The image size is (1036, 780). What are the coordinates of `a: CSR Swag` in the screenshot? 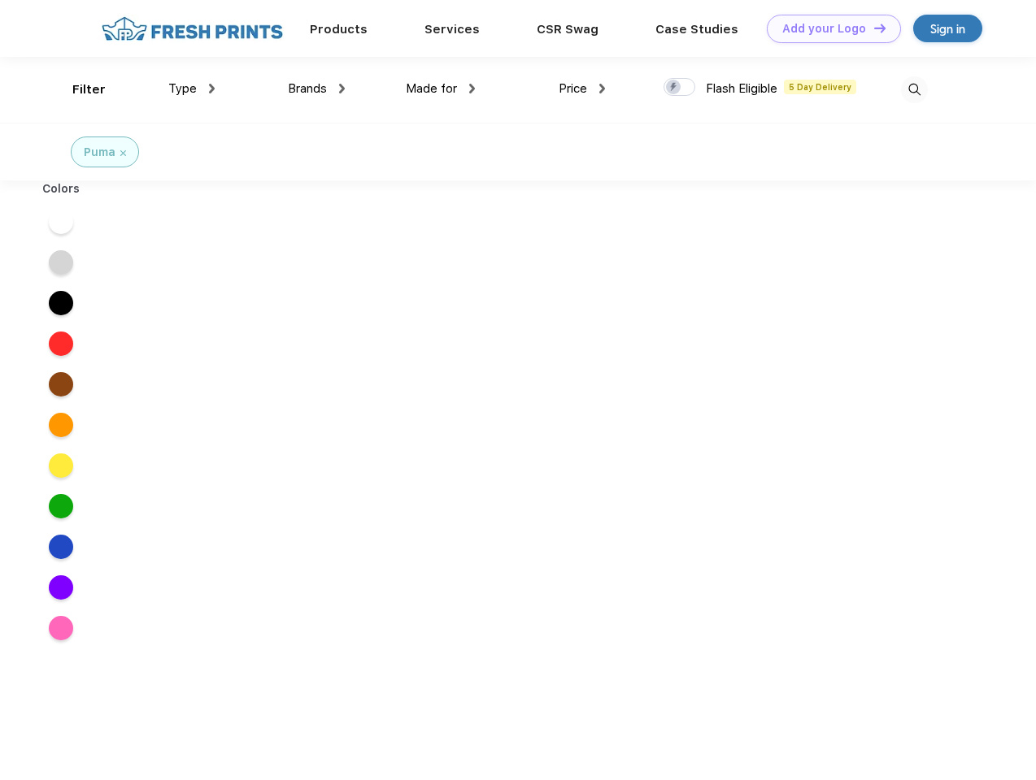 It's located at (567, 29).